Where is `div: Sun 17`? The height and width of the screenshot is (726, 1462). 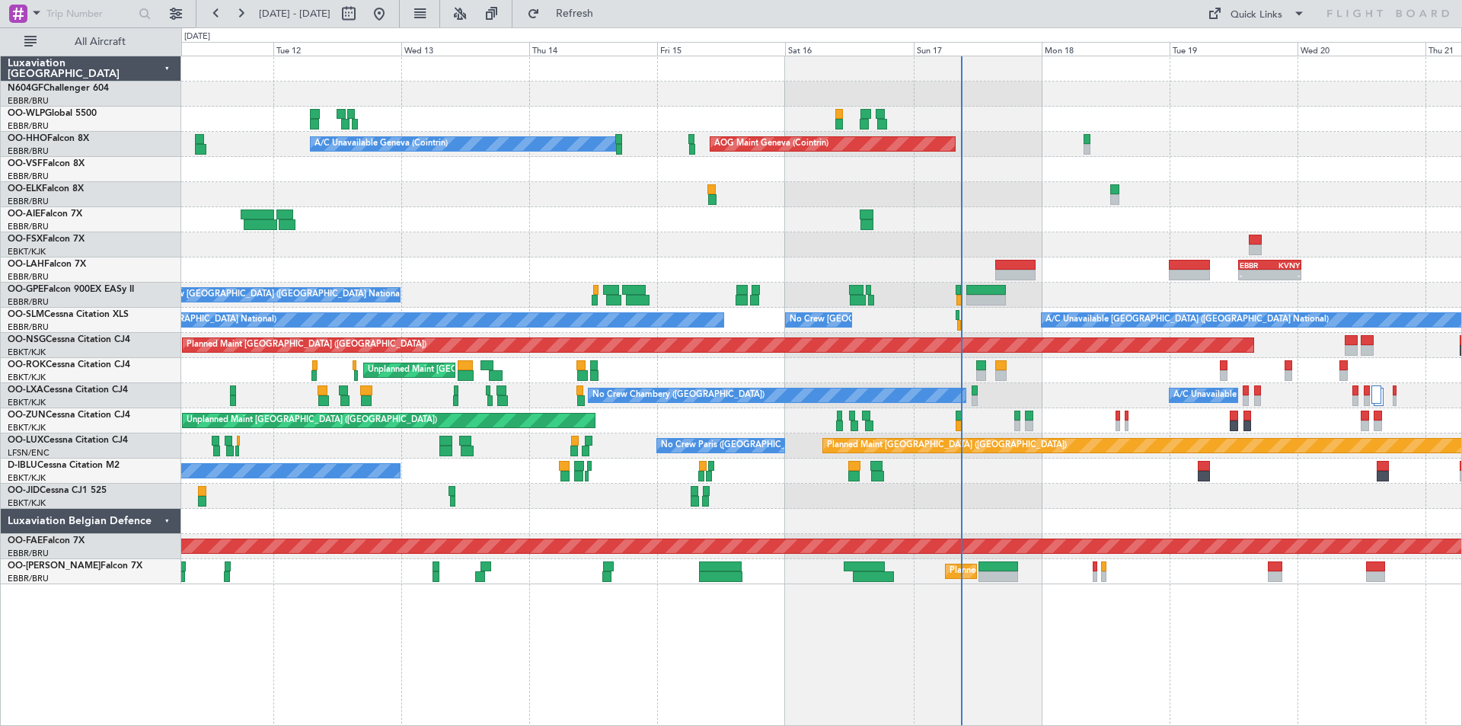
div: Sun 17 is located at coordinates (978, 49).